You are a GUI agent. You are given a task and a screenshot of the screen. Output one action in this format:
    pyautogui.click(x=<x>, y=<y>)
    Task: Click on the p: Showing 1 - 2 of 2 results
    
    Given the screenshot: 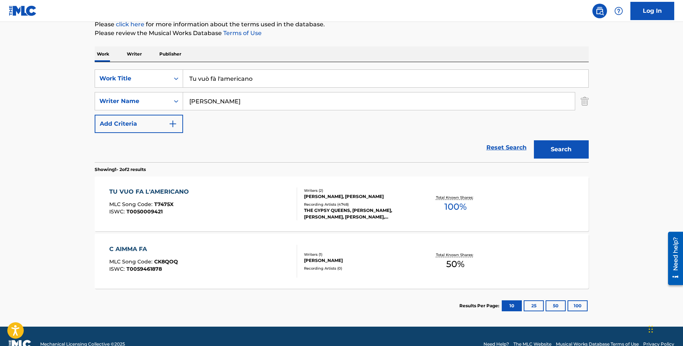 What is the action you would take?
    pyautogui.click(x=120, y=170)
    